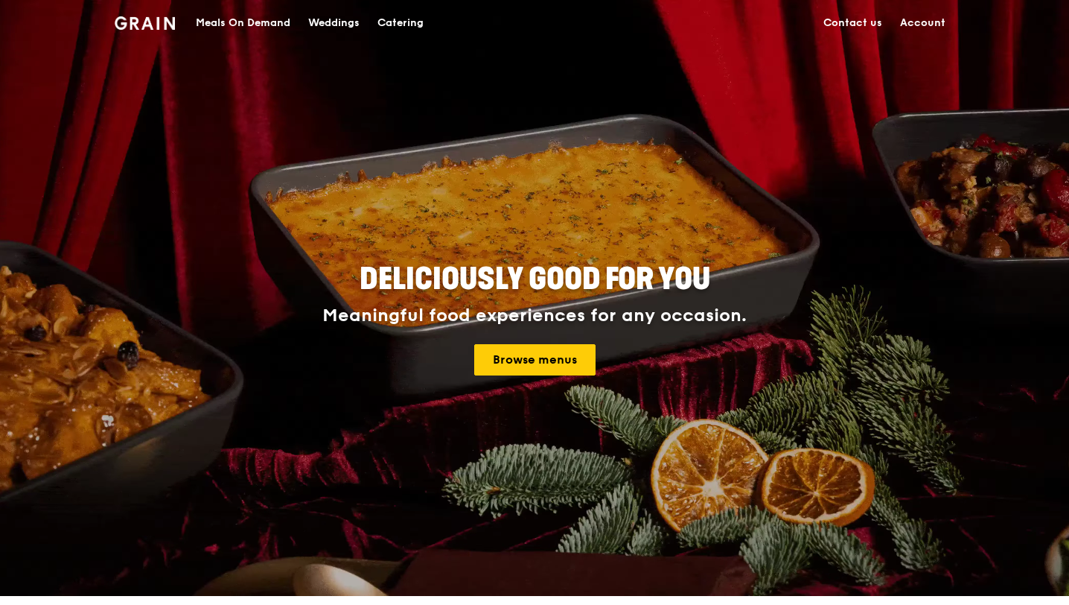  Describe the element at coordinates (853, 23) in the screenshot. I see `a: Contact us` at that location.